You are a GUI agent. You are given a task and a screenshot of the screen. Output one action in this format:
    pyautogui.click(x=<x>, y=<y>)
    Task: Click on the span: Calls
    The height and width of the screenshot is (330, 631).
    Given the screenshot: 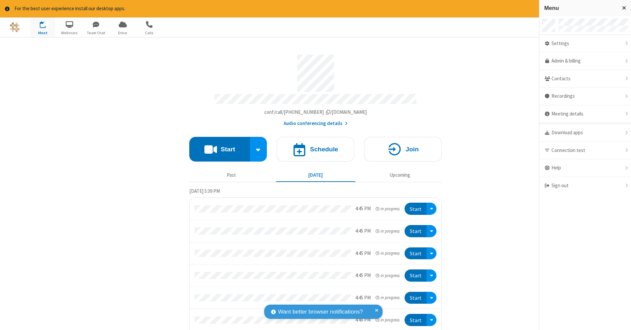 What is the action you would take?
    pyautogui.click(x=149, y=33)
    